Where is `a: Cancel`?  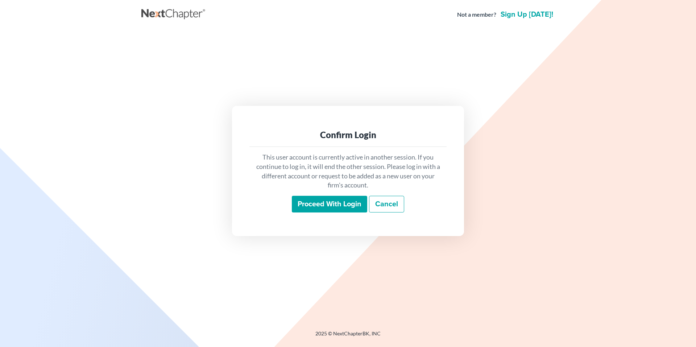
a: Cancel is located at coordinates (387, 204).